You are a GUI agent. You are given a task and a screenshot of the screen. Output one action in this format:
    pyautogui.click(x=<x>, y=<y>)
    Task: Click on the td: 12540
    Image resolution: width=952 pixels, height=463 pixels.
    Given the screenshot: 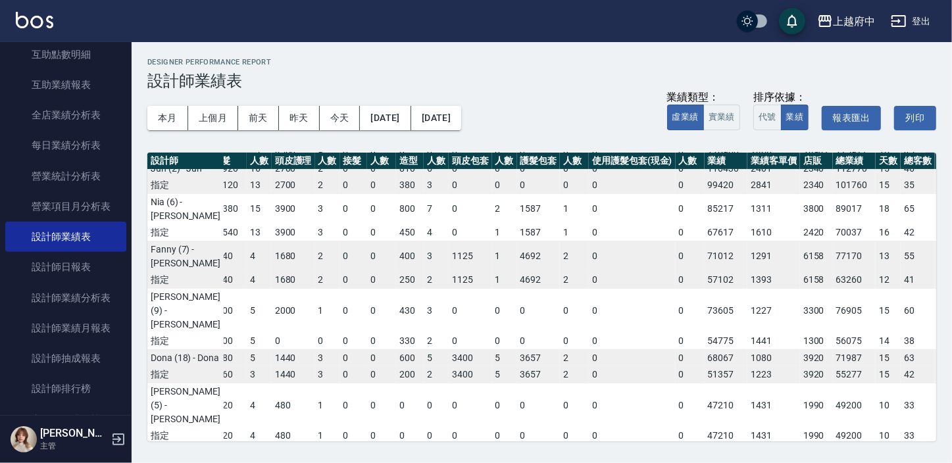 What is the action you would take?
    pyautogui.click(x=228, y=233)
    